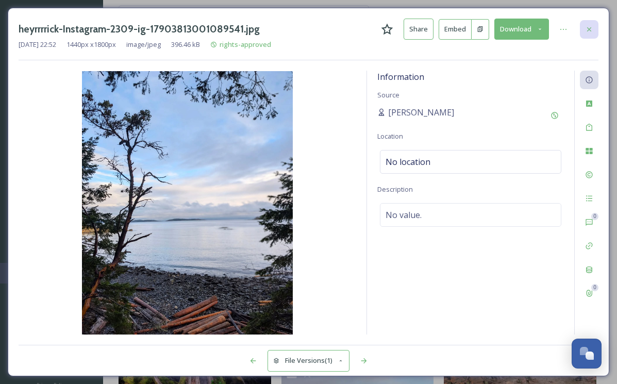 The height and width of the screenshot is (384, 617). I want to click on button: Download, so click(521, 29).